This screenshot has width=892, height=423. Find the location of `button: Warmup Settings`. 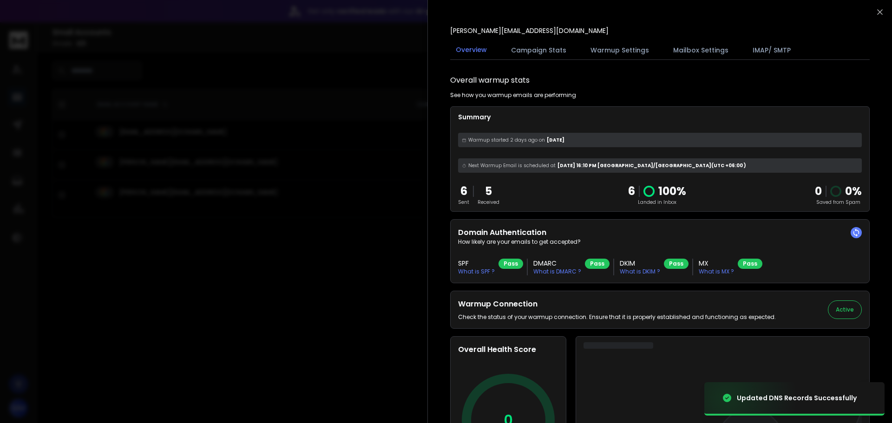

button: Warmup Settings is located at coordinates (619, 50).